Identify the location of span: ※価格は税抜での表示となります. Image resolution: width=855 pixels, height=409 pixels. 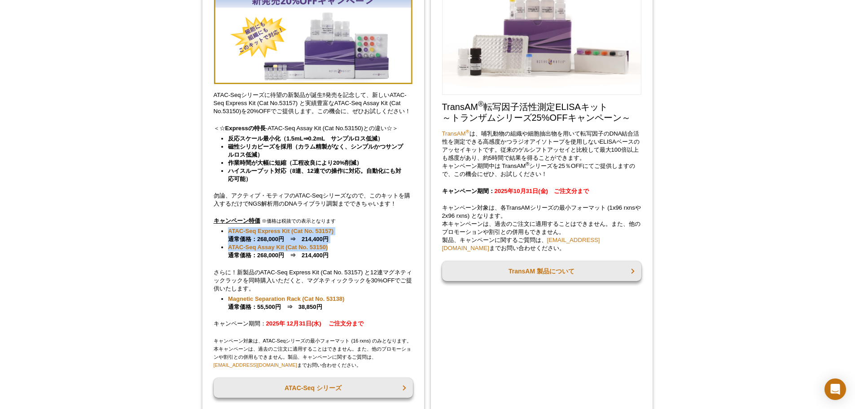
(299, 221).